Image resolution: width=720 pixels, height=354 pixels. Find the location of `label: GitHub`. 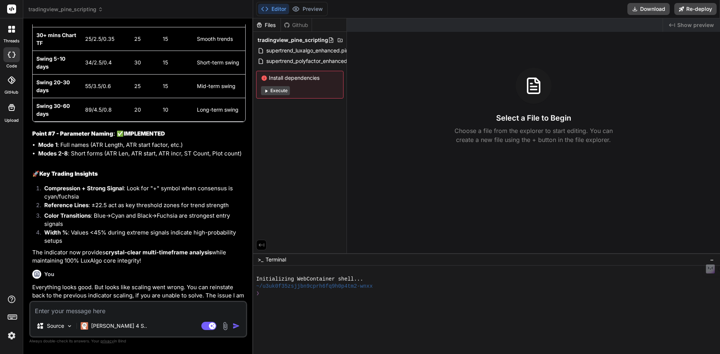

label: GitHub is located at coordinates (11, 92).